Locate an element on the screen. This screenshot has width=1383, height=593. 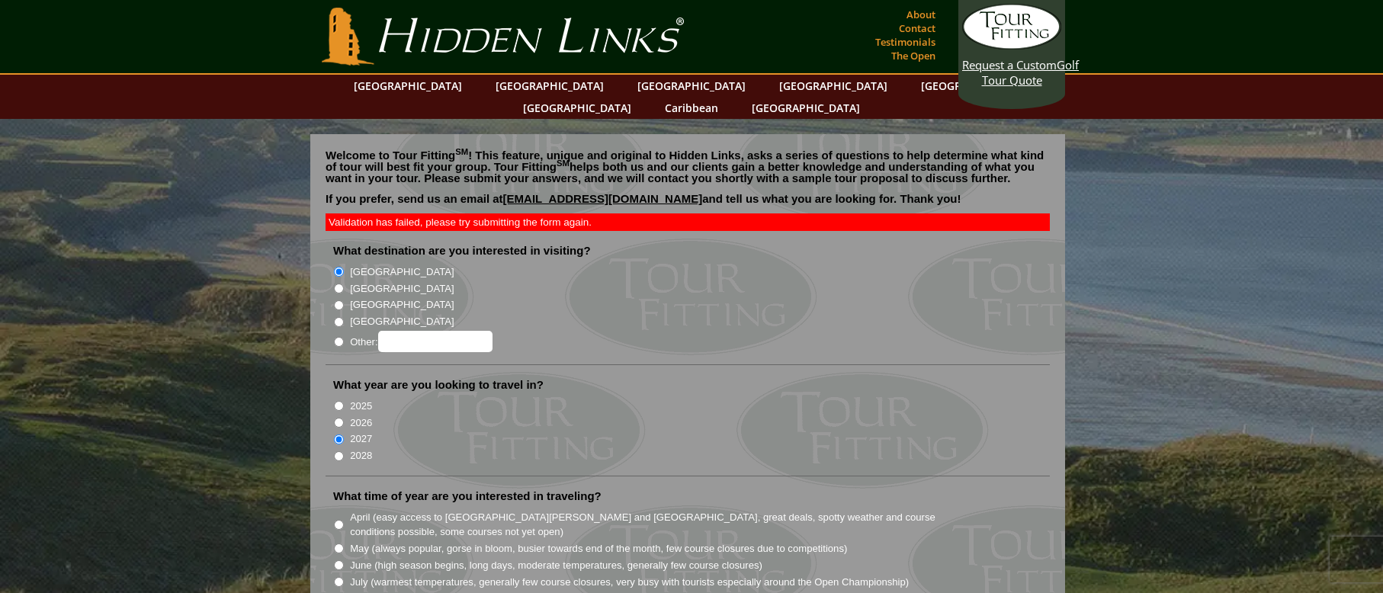
label: June (high season begins, long days, moderate temperatures, generally few course closures) is located at coordinates (556, 566).